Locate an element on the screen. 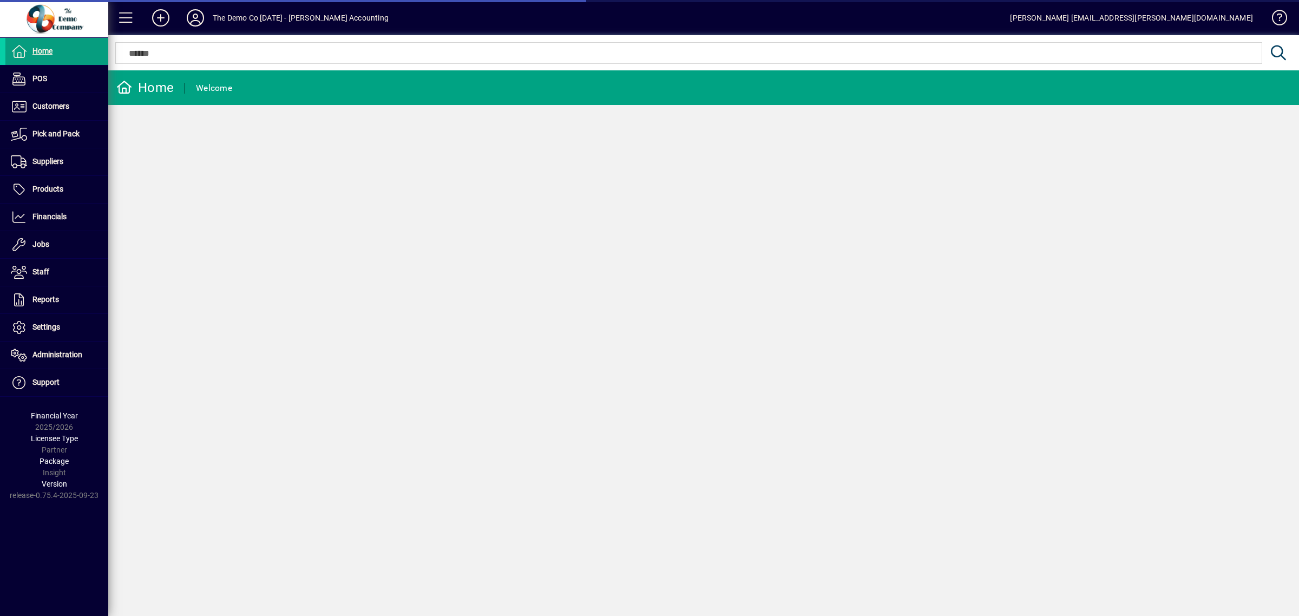  span: Financials is located at coordinates (49, 217).